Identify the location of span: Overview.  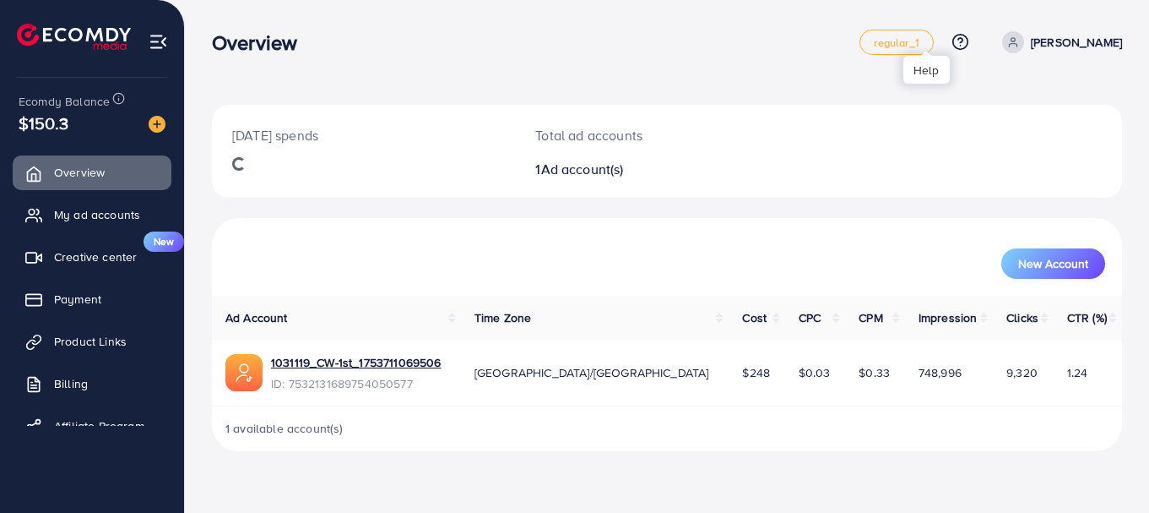
(79, 172).